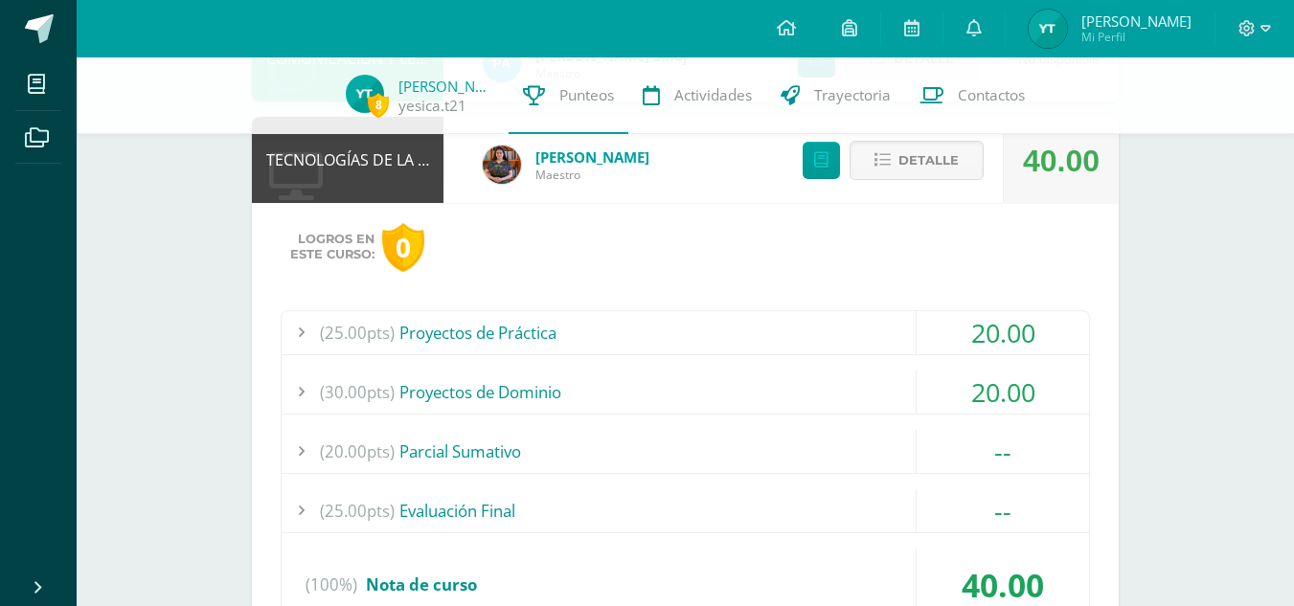 The image size is (1294, 606). What do you see at coordinates (685, 392) in the screenshot?
I see `div: Proyectos de Dominio` at bounding box center [685, 392].